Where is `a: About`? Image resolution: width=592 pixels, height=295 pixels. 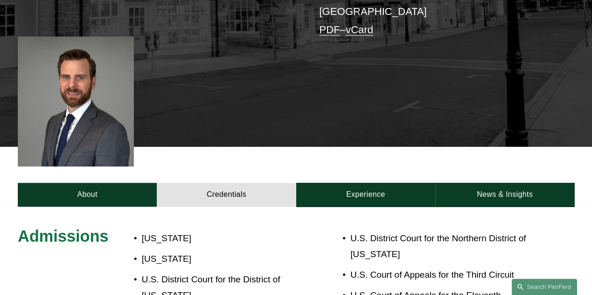
a: About is located at coordinates (87, 195).